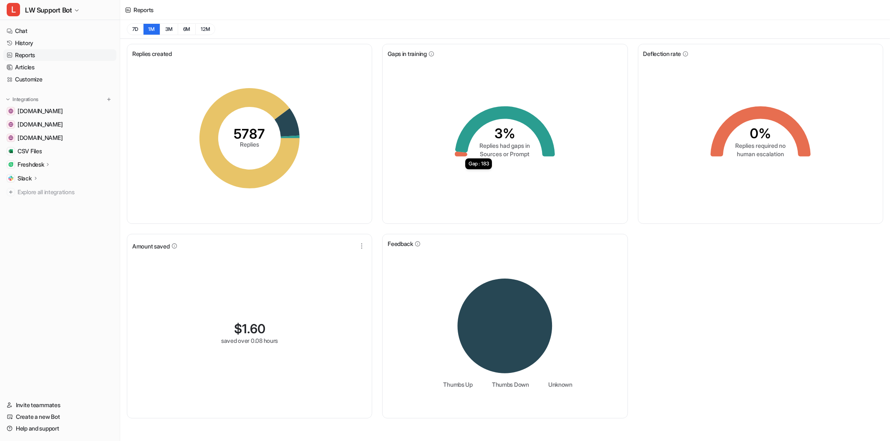 The image size is (890, 441). Describe the element at coordinates (60, 79) in the screenshot. I see `a: Customize` at that location.